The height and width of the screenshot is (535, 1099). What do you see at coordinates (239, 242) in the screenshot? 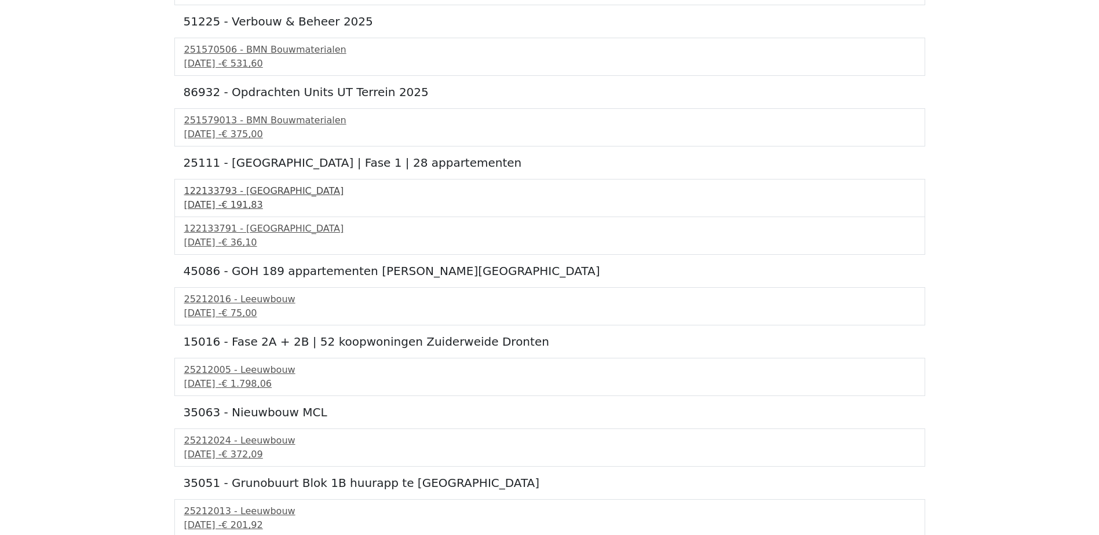
I see `span: € 36,10` at bounding box center [239, 242].